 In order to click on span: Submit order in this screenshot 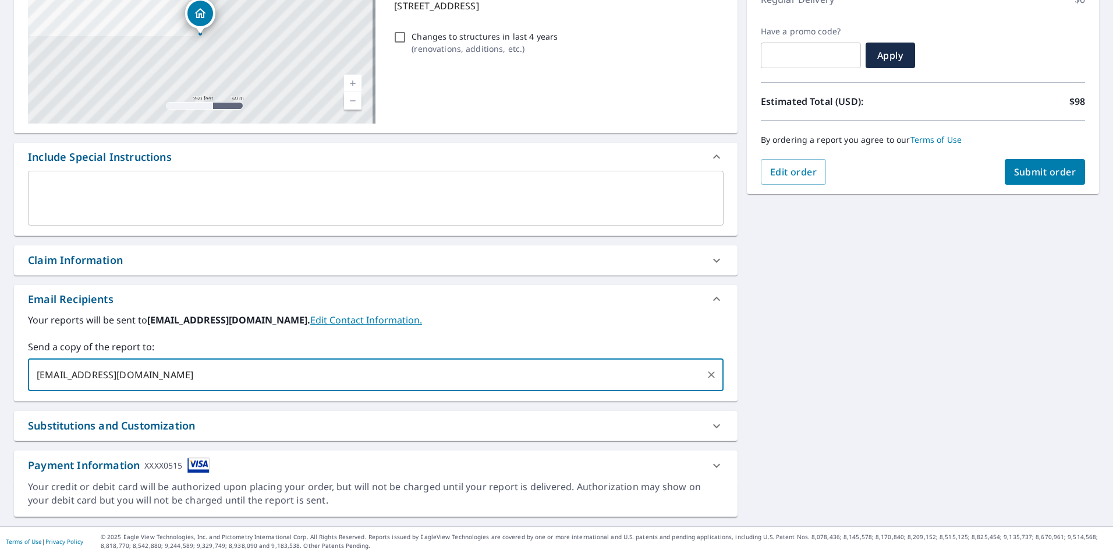, I will do `click(1045, 172)`.